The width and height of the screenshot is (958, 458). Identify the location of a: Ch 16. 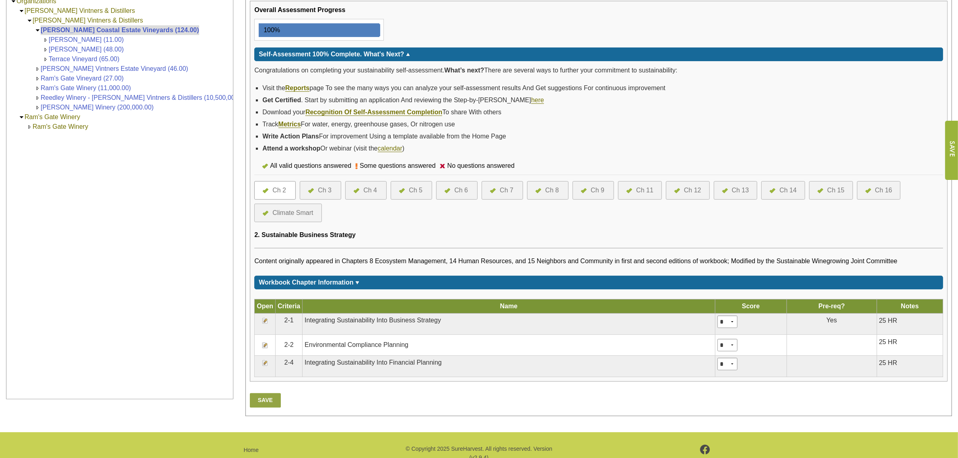
(879, 190).